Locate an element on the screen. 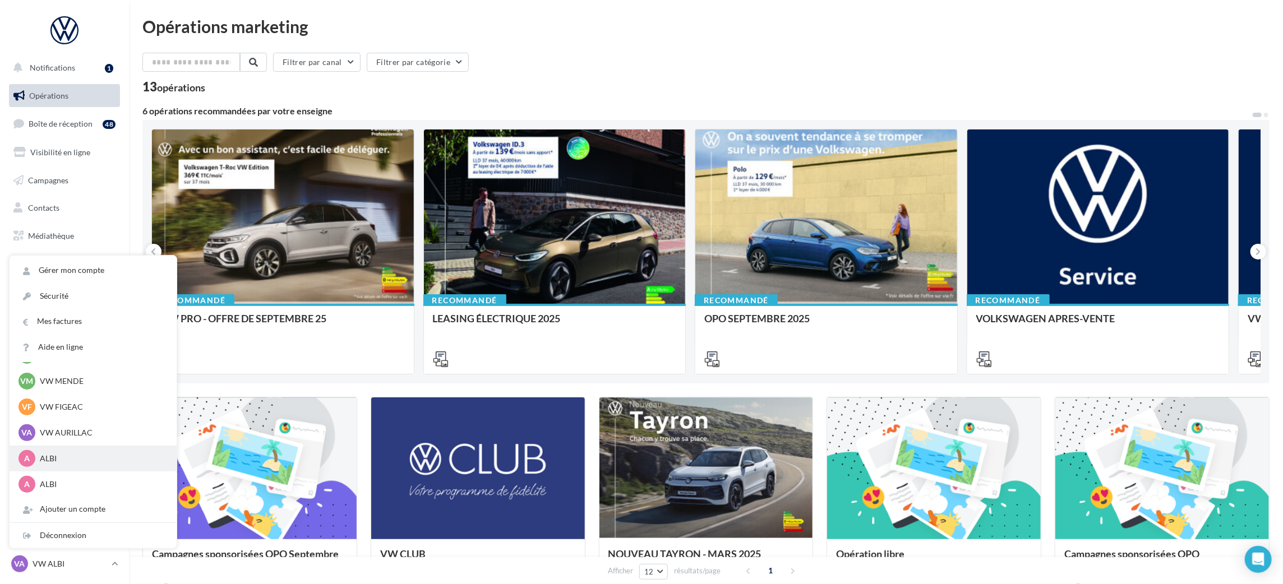 The width and height of the screenshot is (1283, 584). a: Campagnes is located at coordinates (64, 181).